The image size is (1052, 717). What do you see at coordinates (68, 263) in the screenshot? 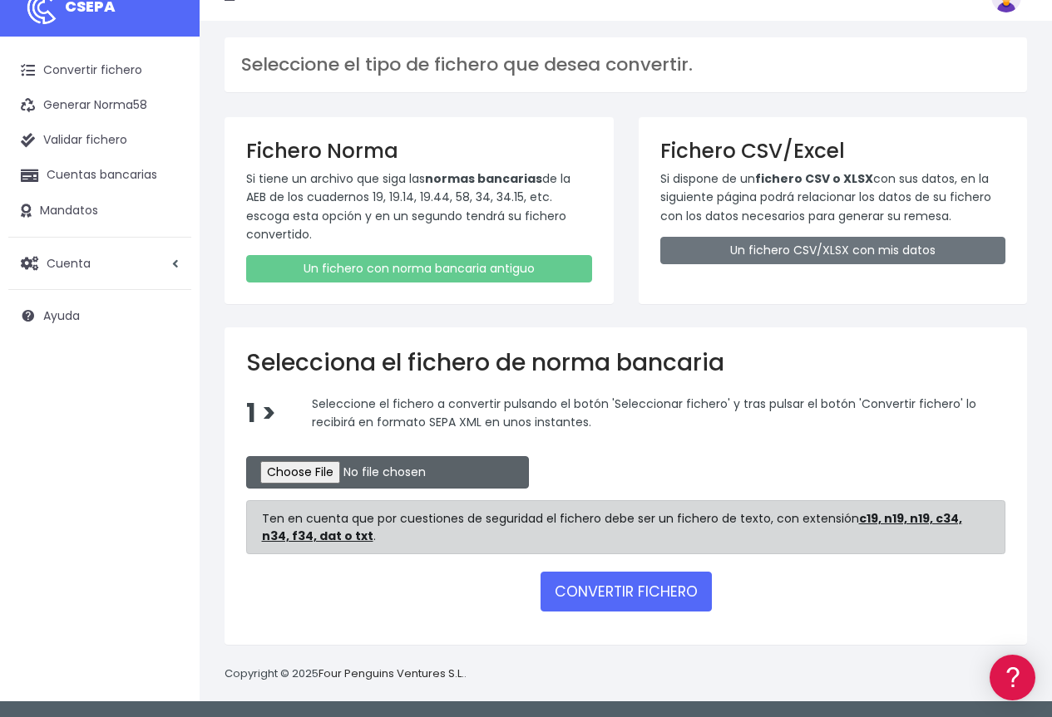
I see `span: Cuenta` at bounding box center [68, 263].